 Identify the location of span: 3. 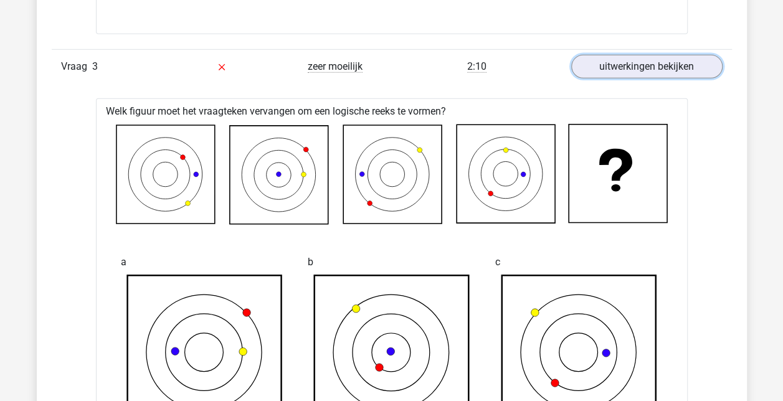
(95, 66).